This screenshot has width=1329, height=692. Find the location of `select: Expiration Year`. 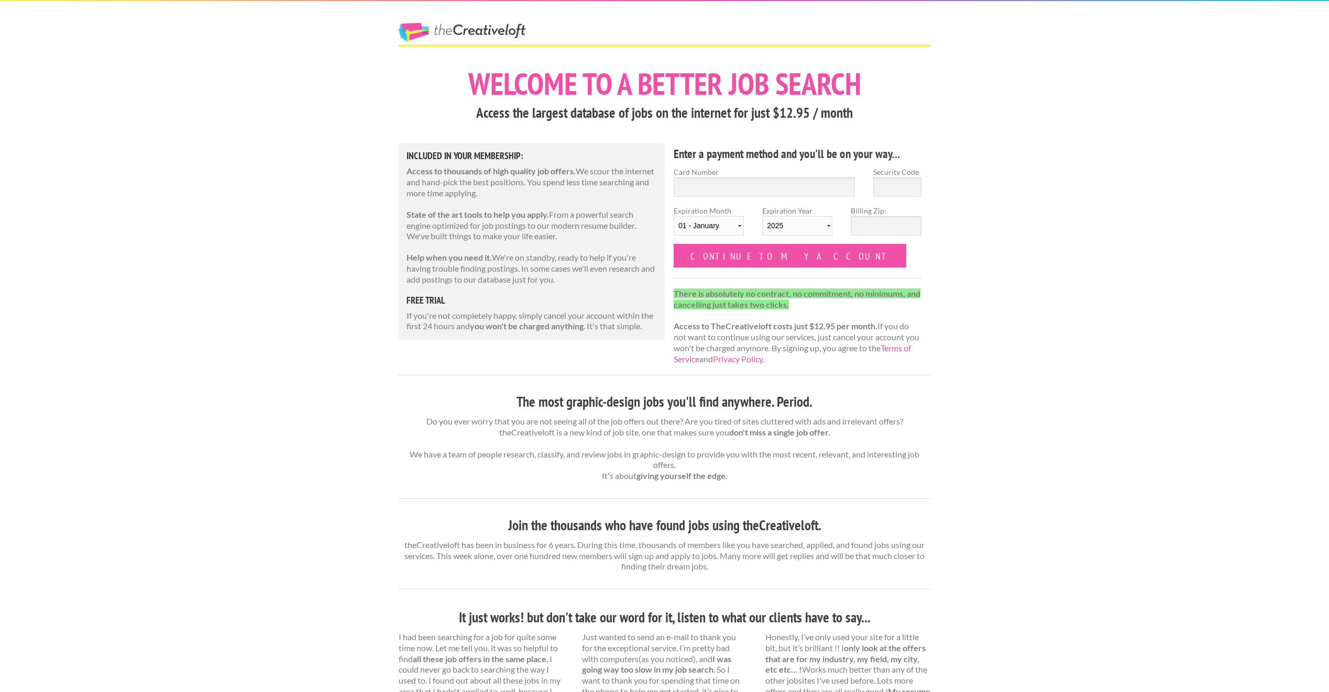

select: Expiration Year is located at coordinates (797, 226).